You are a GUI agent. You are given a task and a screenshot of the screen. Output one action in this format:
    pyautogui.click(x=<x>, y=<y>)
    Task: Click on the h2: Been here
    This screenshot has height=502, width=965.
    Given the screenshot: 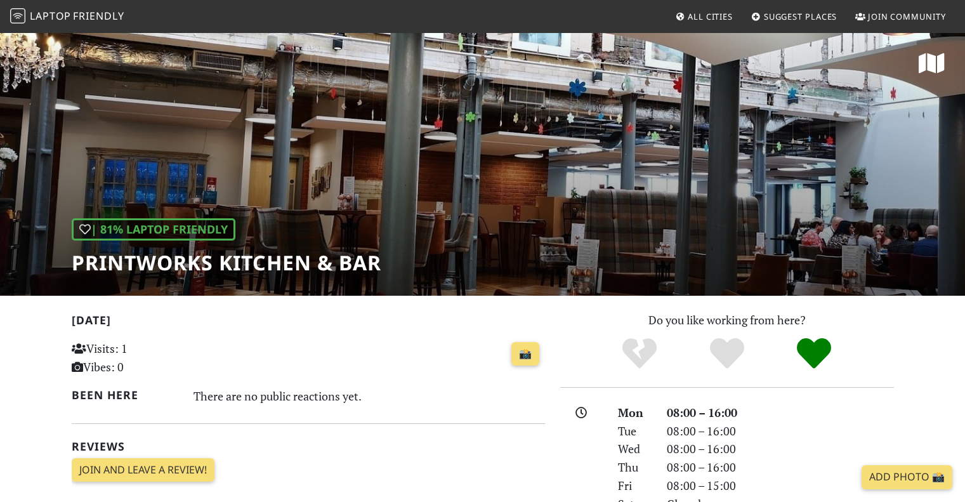 What is the action you would take?
    pyautogui.click(x=125, y=395)
    